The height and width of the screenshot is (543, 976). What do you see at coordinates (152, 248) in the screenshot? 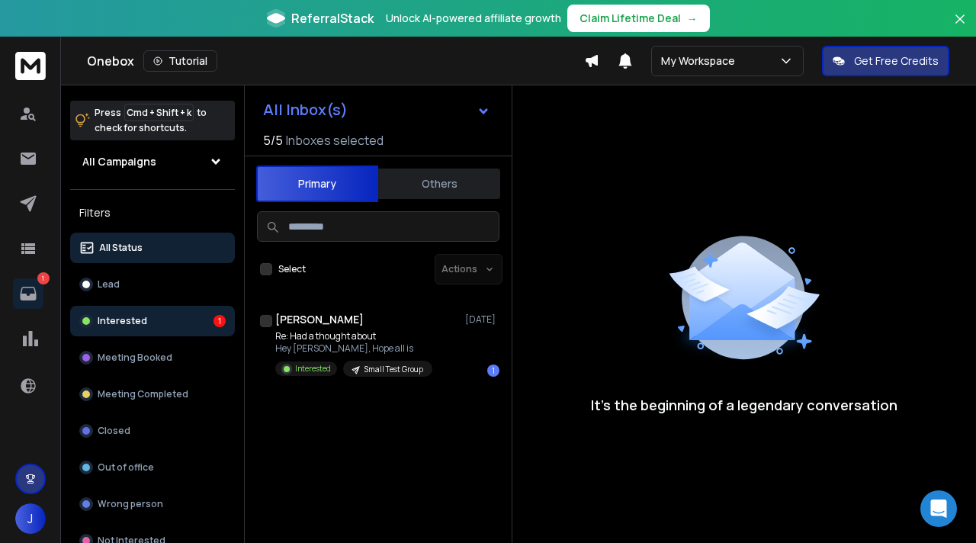
I see `button: All Status` at bounding box center [152, 248].